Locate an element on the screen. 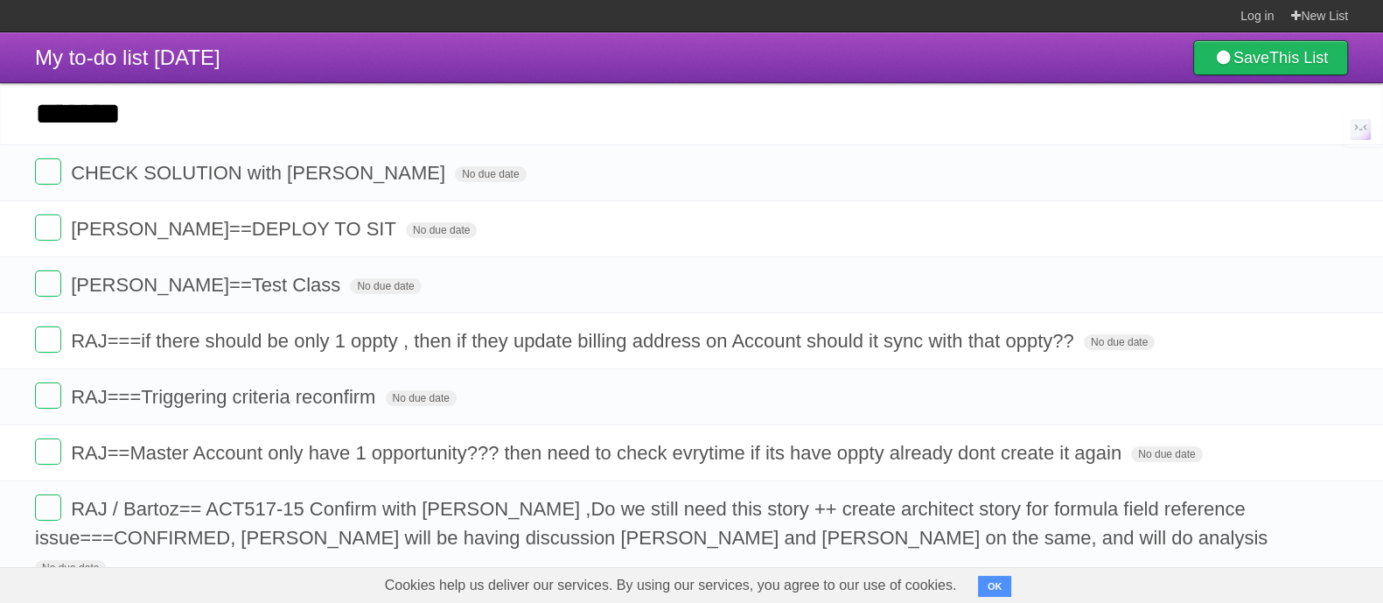  span: RAJ===if there should be only 1 oppty , then if they update billing address on Account should it ... is located at coordinates (575, 340).